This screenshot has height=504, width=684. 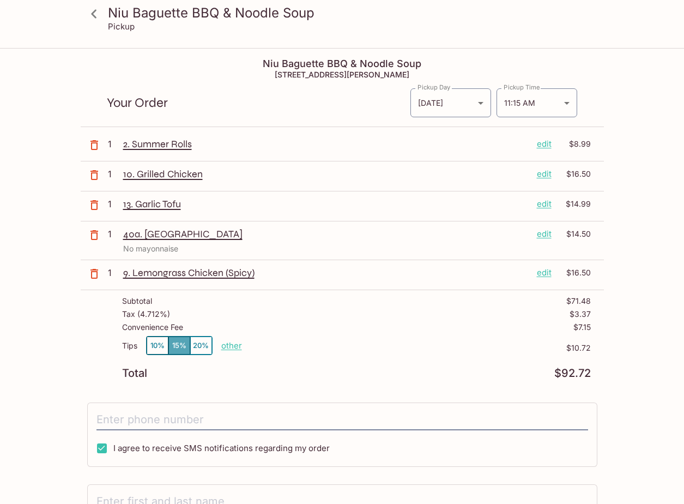 I want to click on p: $14.50, so click(x=574, y=234).